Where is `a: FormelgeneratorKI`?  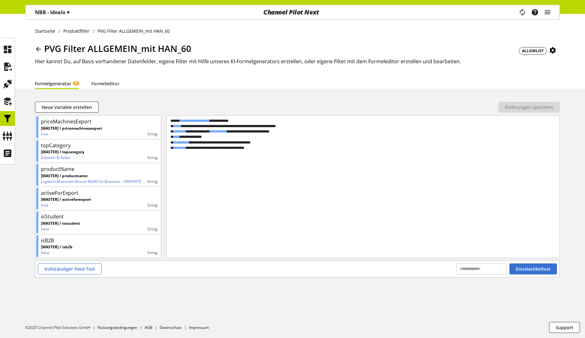 a: FormelgeneratorKI is located at coordinates (57, 83).